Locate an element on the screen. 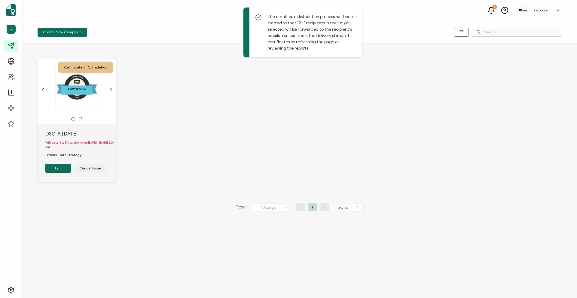  div: 2 is located at coordinates (495, 7).